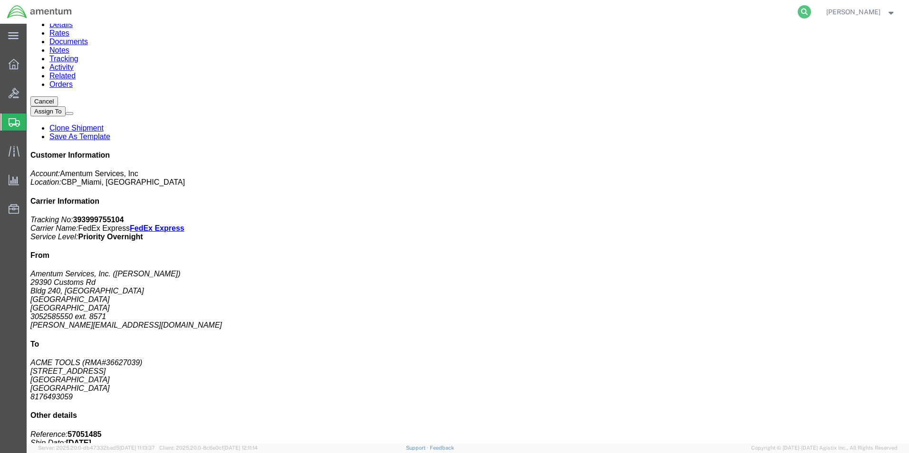  I want to click on a: Feedback, so click(442, 448).